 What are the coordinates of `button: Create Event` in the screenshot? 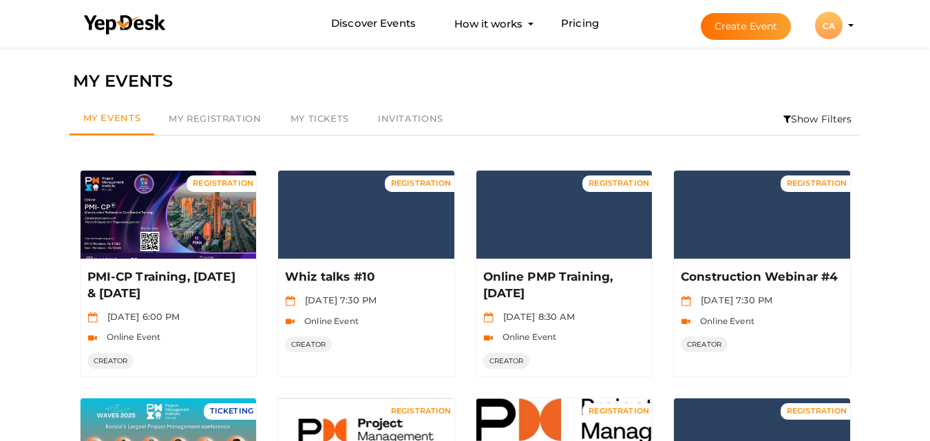 It's located at (746, 26).